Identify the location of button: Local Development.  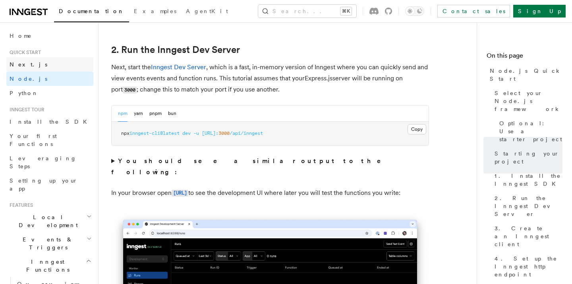
(50, 221).